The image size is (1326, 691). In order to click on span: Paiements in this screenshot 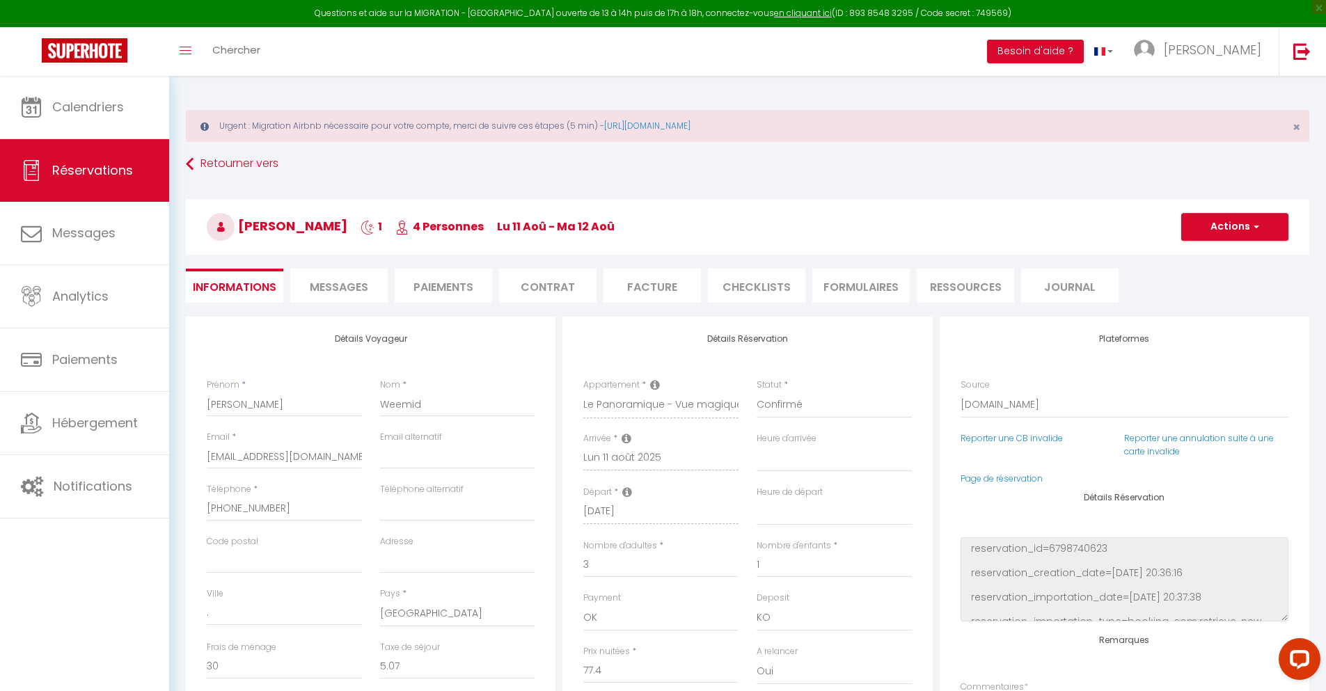, I will do `click(85, 359)`.